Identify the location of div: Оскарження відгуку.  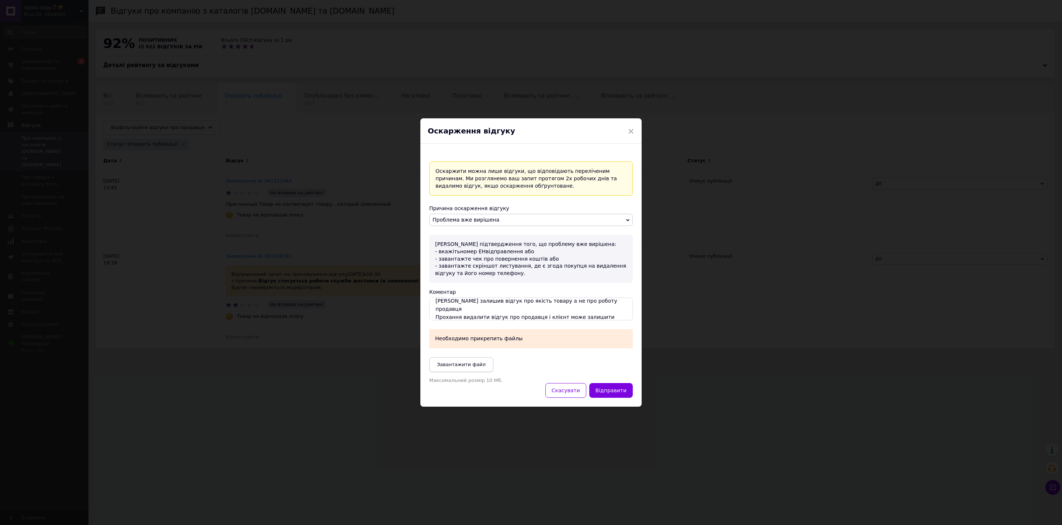
(531, 131).